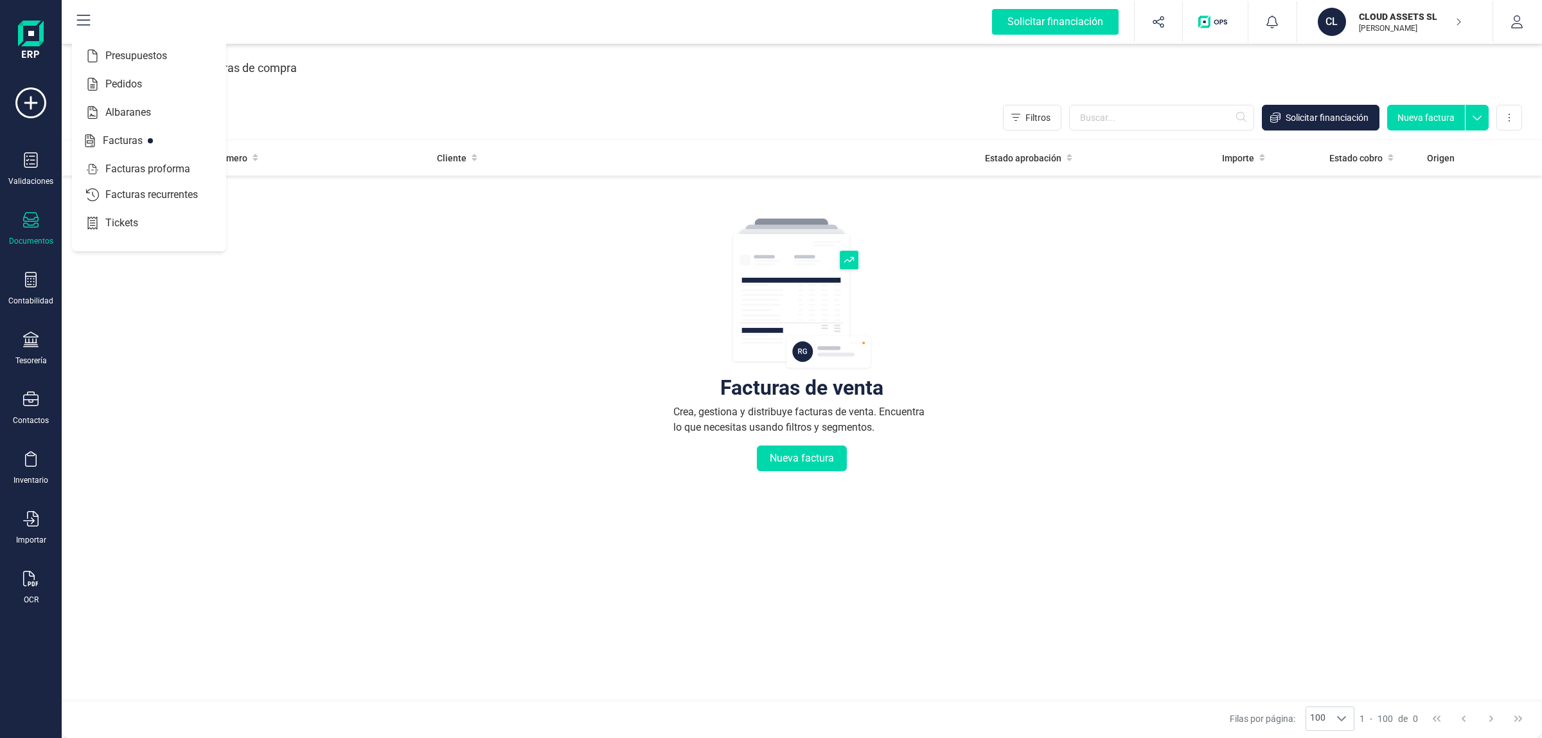 This screenshot has width=1542, height=738. Describe the element at coordinates (1215, 22) in the screenshot. I see `button: Logo de OPS` at that location.